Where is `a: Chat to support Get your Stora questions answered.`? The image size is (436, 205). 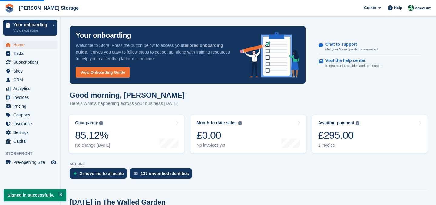
a: Chat to support Get your Stora questions answered. is located at coordinates (370, 47).